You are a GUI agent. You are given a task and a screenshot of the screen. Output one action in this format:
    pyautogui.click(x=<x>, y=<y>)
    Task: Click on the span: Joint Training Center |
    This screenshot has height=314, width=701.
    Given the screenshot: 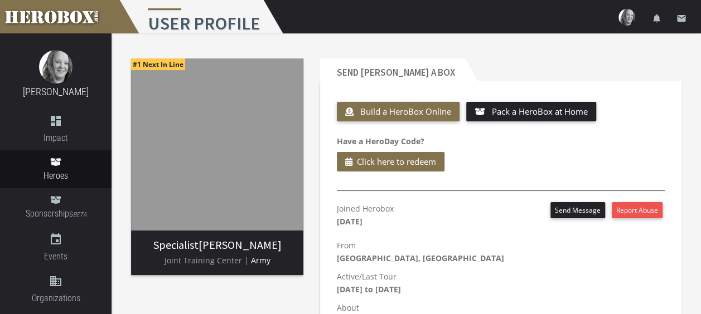 What is the action you would take?
    pyautogui.click(x=206, y=260)
    